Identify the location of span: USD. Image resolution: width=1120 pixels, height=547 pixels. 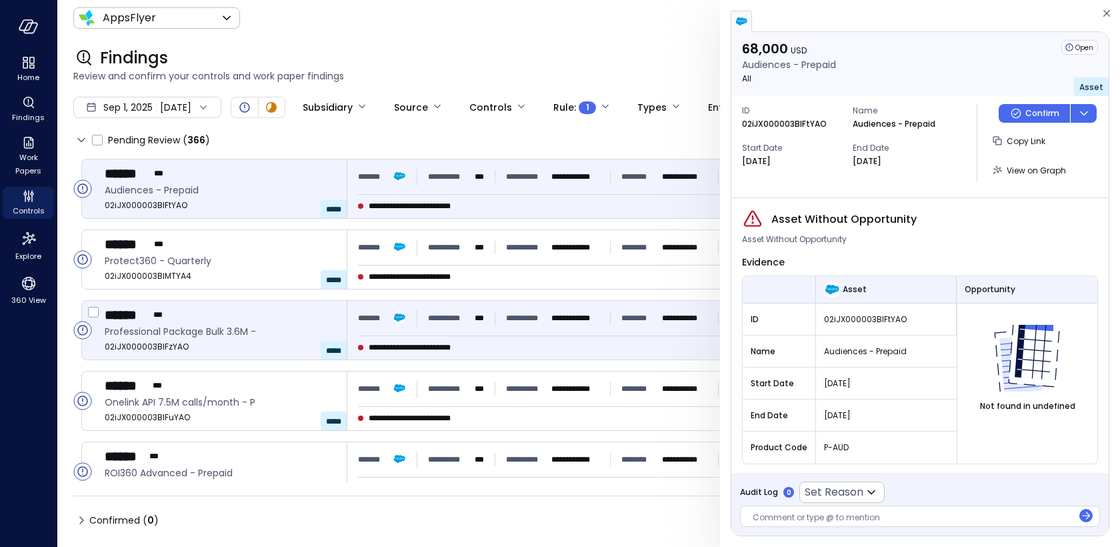
(798, 50).